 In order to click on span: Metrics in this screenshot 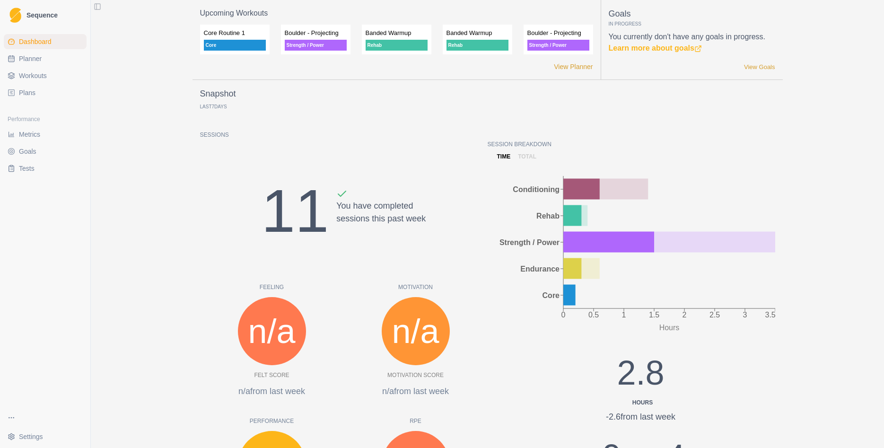, I will do `click(29, 134)`.